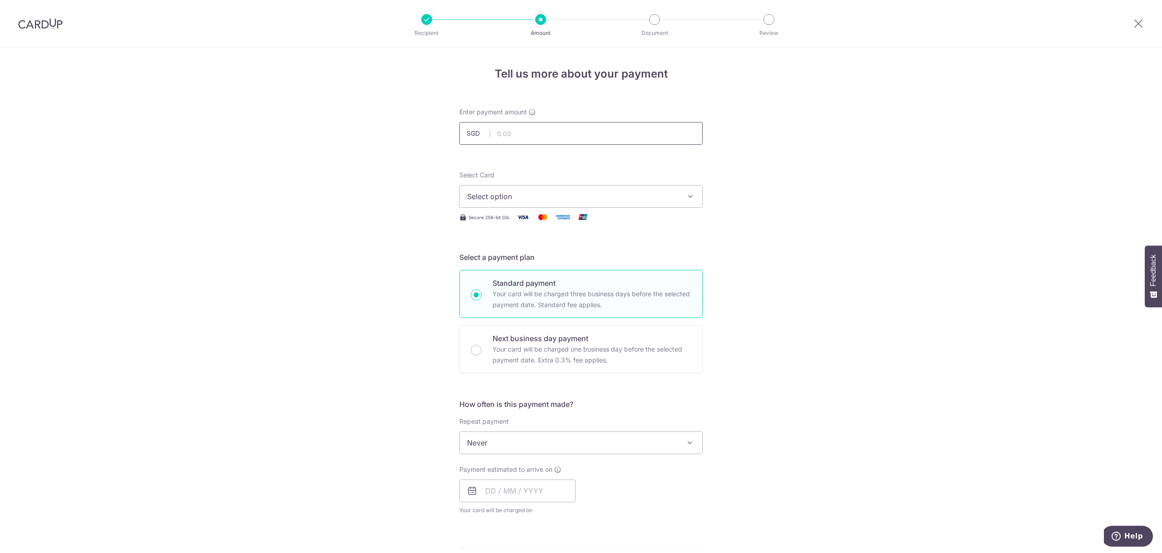 The image size is (1162, 553). What do you see at coordinates (581, 133) in the screenshot?
I see `input: 0.00` at bounding box center [581, 133].